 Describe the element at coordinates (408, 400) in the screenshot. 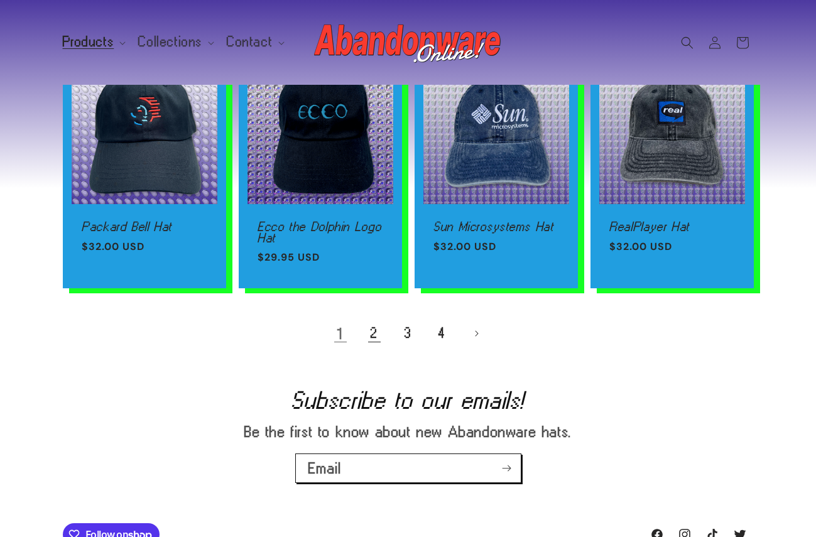

I see `h2: Subscribe to our emails!` at that location.